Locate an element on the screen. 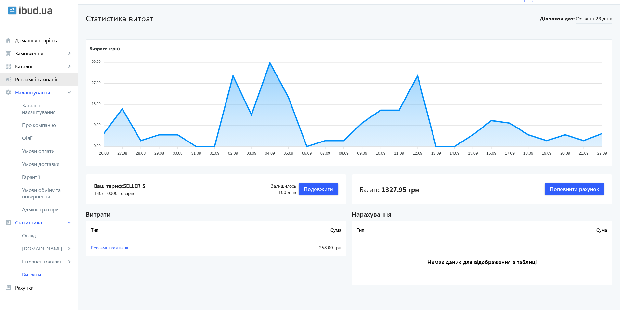 Image resolution: width=620 pixels, height=310 pixels. span: Каталог is located at coordinates (40, 66).